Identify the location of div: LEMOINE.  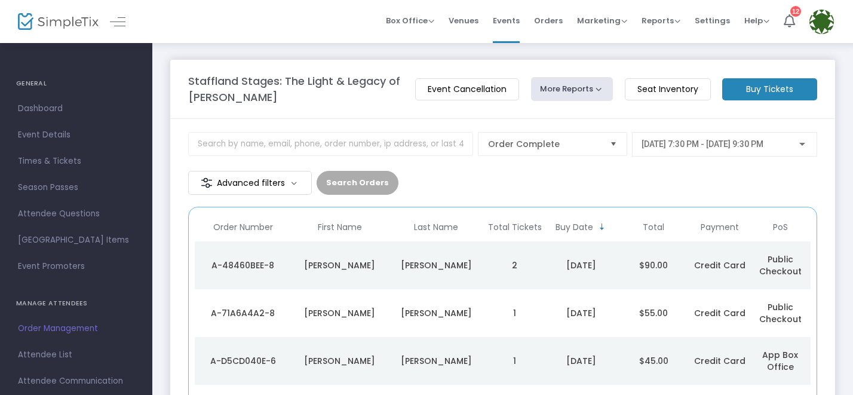
(436, 361).